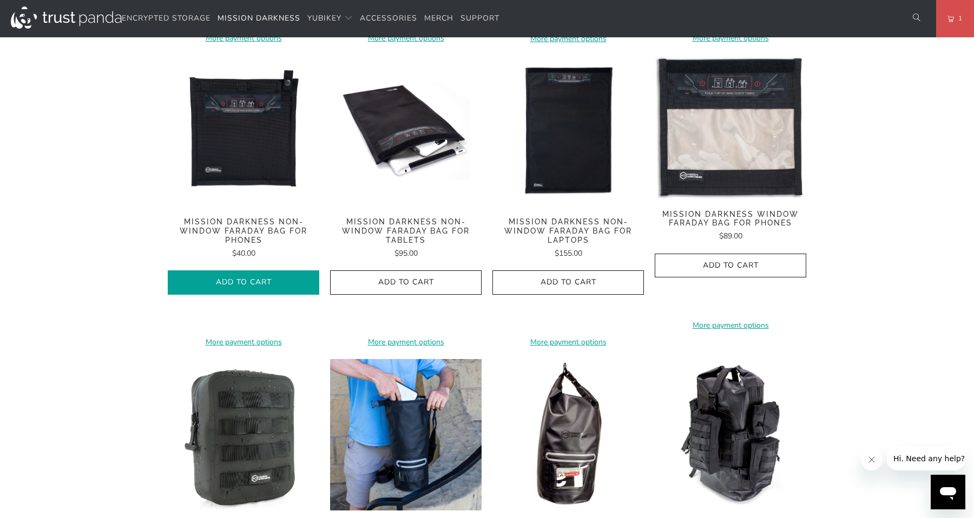  Describe the element at coordinates (730, 435) in the screenshot. I see `a: Mission Darkness Dry Shield Faraday Backpack 40L Drybag Mission Darkness Dry Shield Faraday Backp...` at that location.